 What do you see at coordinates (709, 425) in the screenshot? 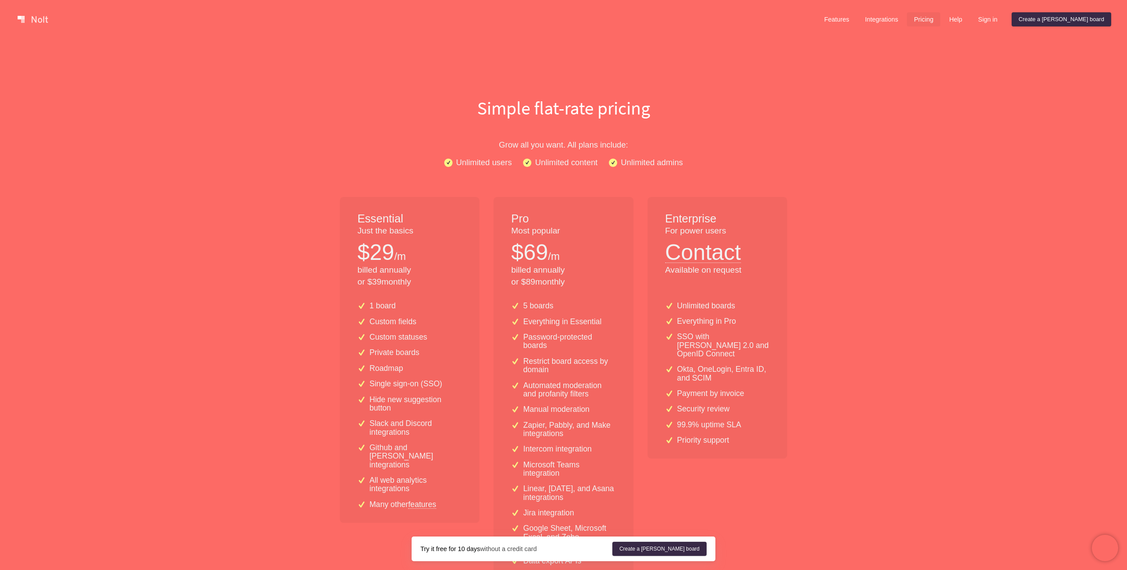
I see `p: 99.9% uptime SLA` at bounding box center [709, 425].